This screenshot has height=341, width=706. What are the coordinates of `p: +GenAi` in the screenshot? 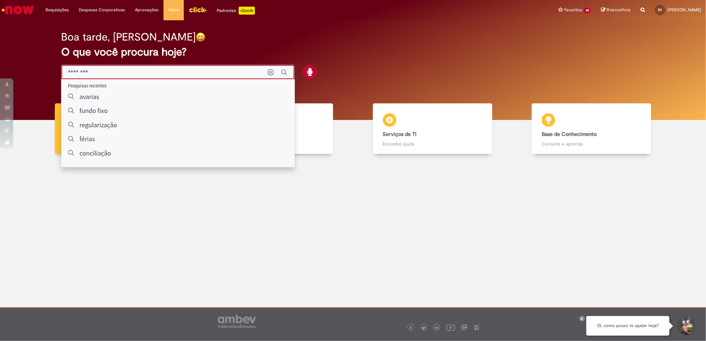 It's located at (247, 11).